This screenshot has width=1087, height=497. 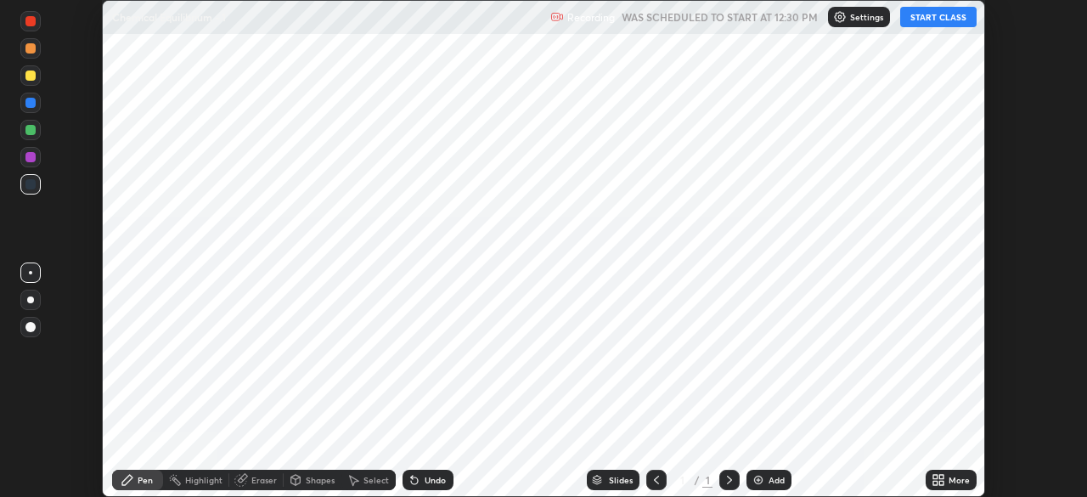 What do you see at coordinates (435, 480) in the screenshot?
I see `div: Undo` at bounding box center [435, 480].